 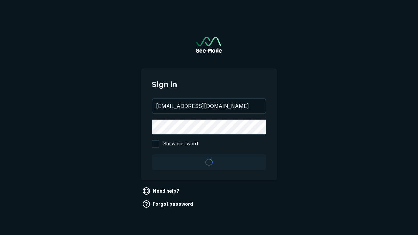 I want to click on a: Forgot password, so click(x=168, y=204).